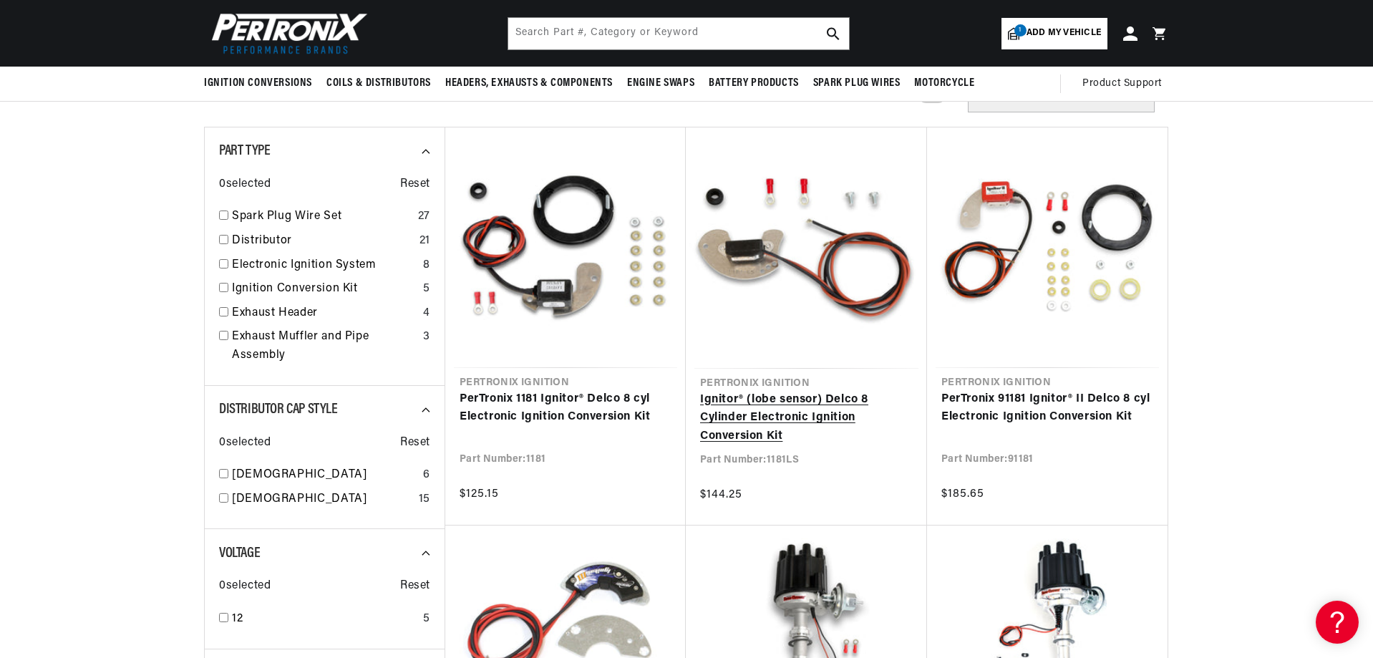 The image size is (1373, 658). I want to click on div: 6, so click(427, 475).